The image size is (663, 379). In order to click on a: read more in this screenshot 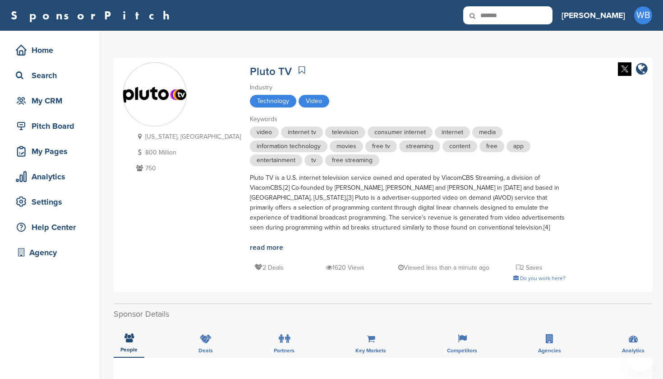, I will do `click(267, 247)`.